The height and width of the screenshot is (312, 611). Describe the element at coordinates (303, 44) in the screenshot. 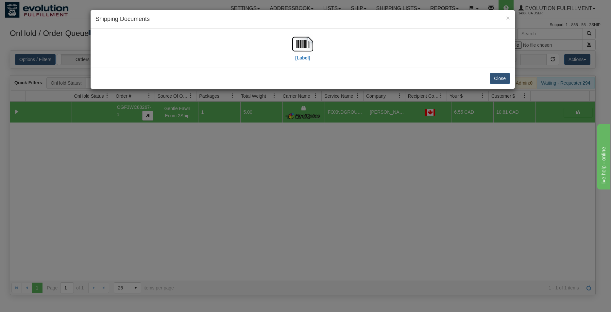

I see `img: barcode.jpg` at that location.